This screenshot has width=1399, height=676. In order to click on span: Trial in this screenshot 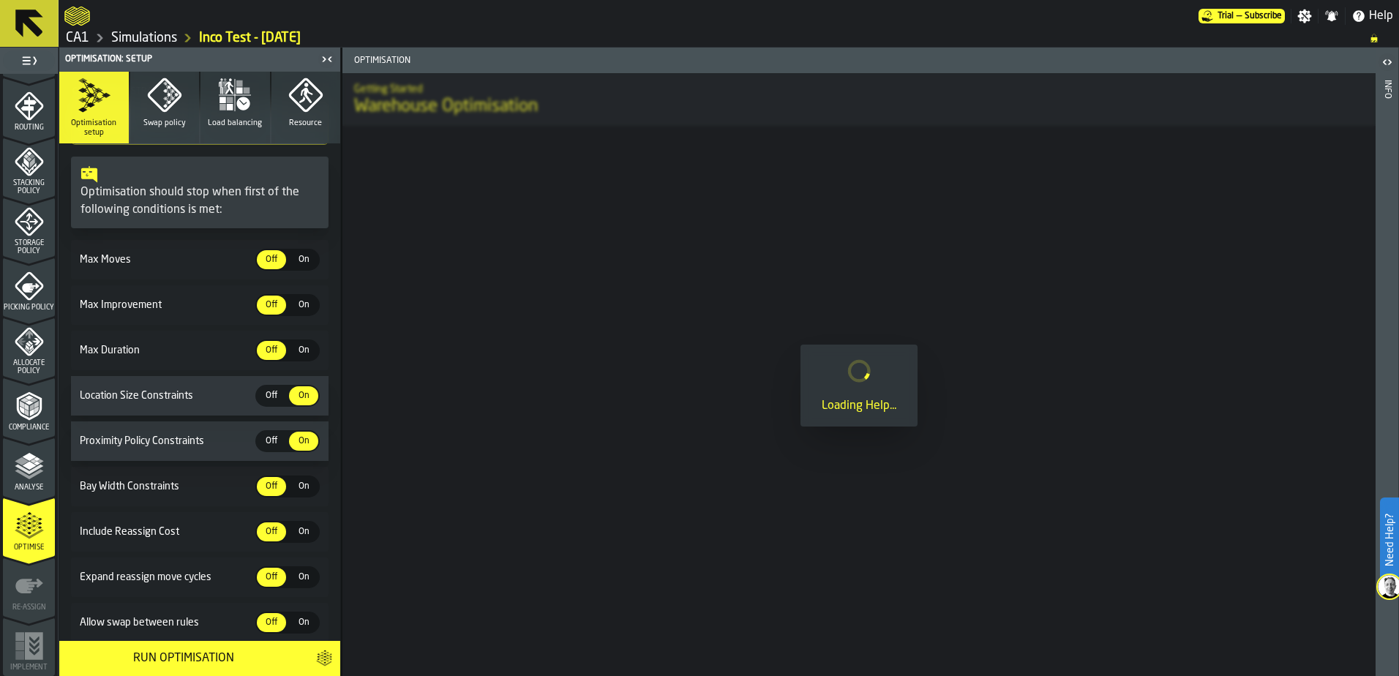, I will do `click(1226, 16)`.